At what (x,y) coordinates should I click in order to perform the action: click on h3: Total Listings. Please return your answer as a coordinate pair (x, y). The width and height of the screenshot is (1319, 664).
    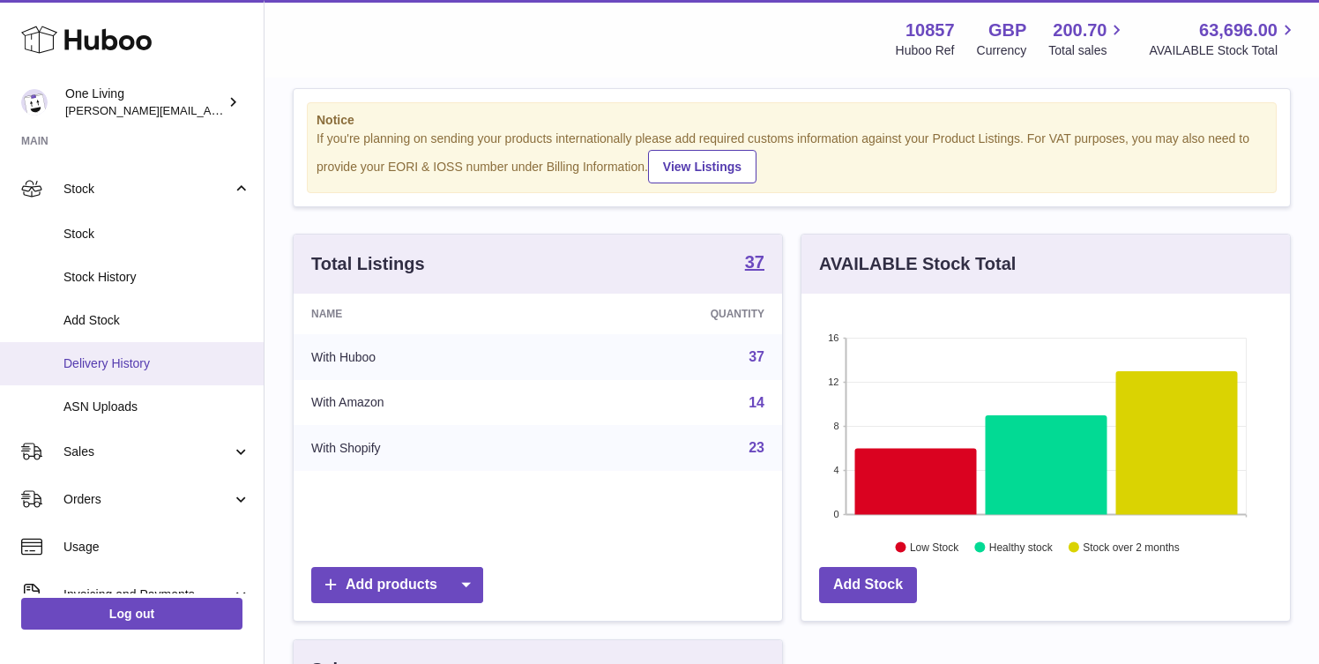
    Looking at the image, I should click on (368, 264).